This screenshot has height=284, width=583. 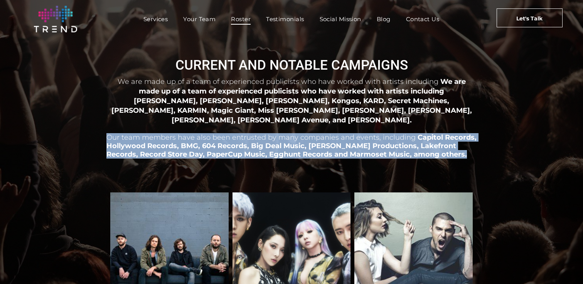 I want to click on a: Blog, so click(x=383, y=19).